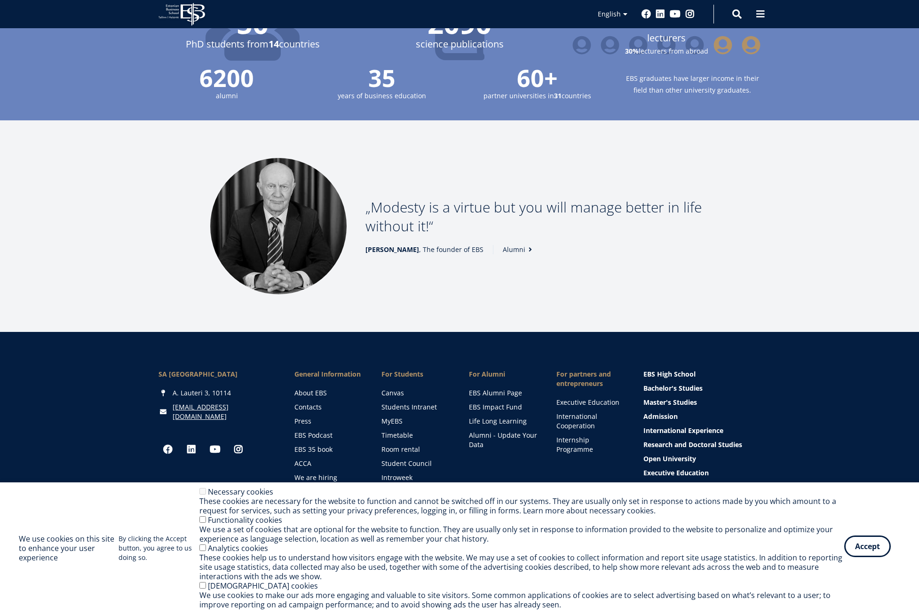 Image resolution: width=919 pixels, height=614 pixels. Describe the element at coordinates (503, 407) in the screenshot. I see `a: EBS Impact Fund` at that location.